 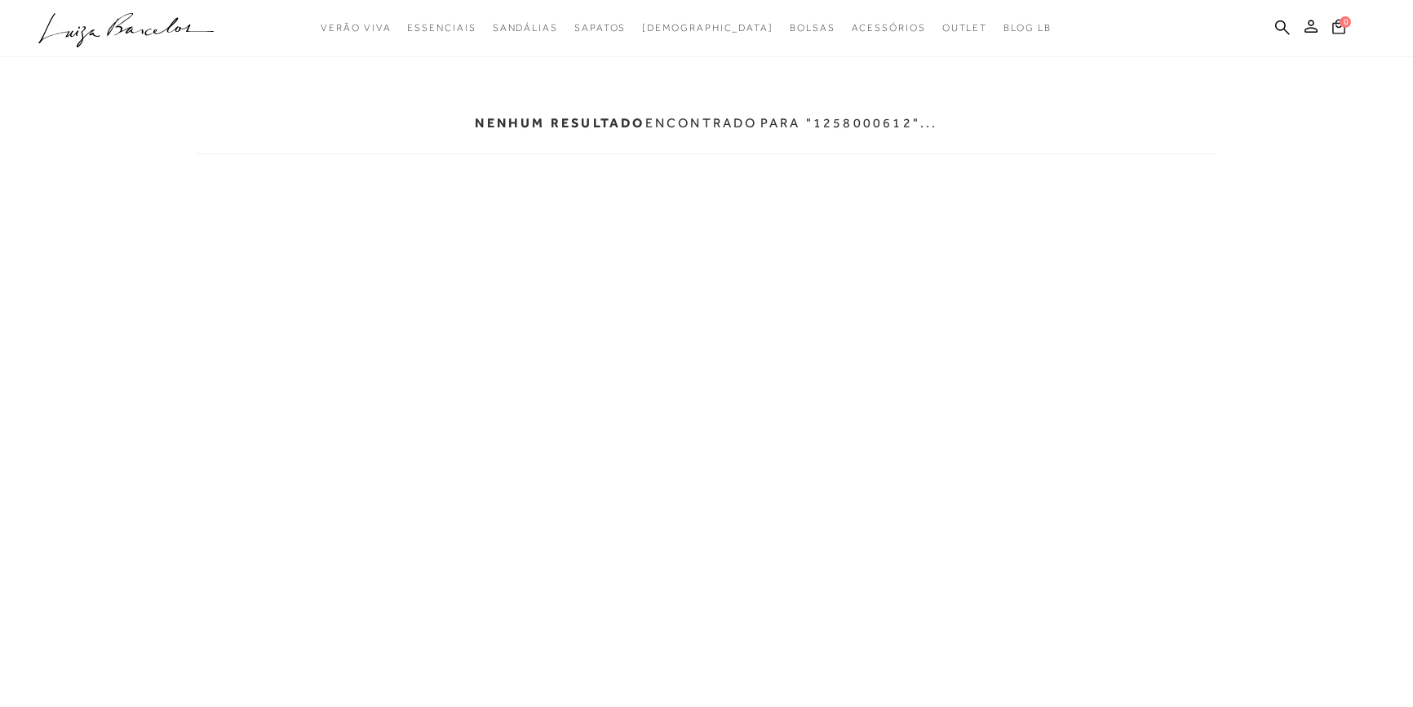 I want to click on span: Sandálias, so click(x=526, y=28).